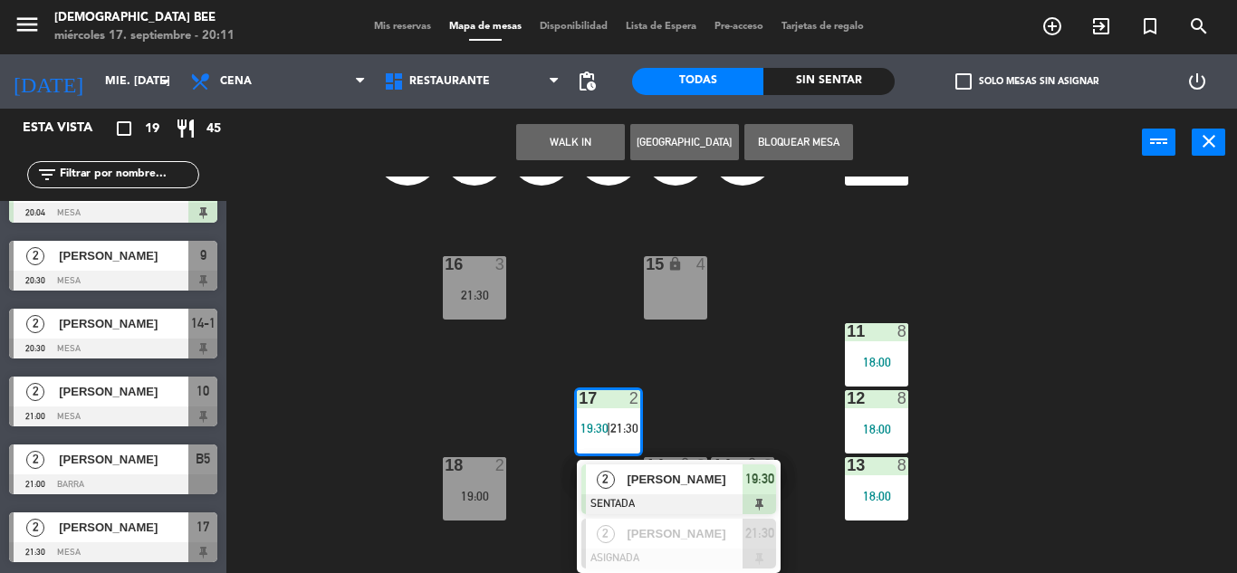 Image resolution: width=1237 pixels, height=573 pixels. What do you see at coordinates (445, 465) in the screenshot?
I see `div: 18` at bounding box center [445, 465].